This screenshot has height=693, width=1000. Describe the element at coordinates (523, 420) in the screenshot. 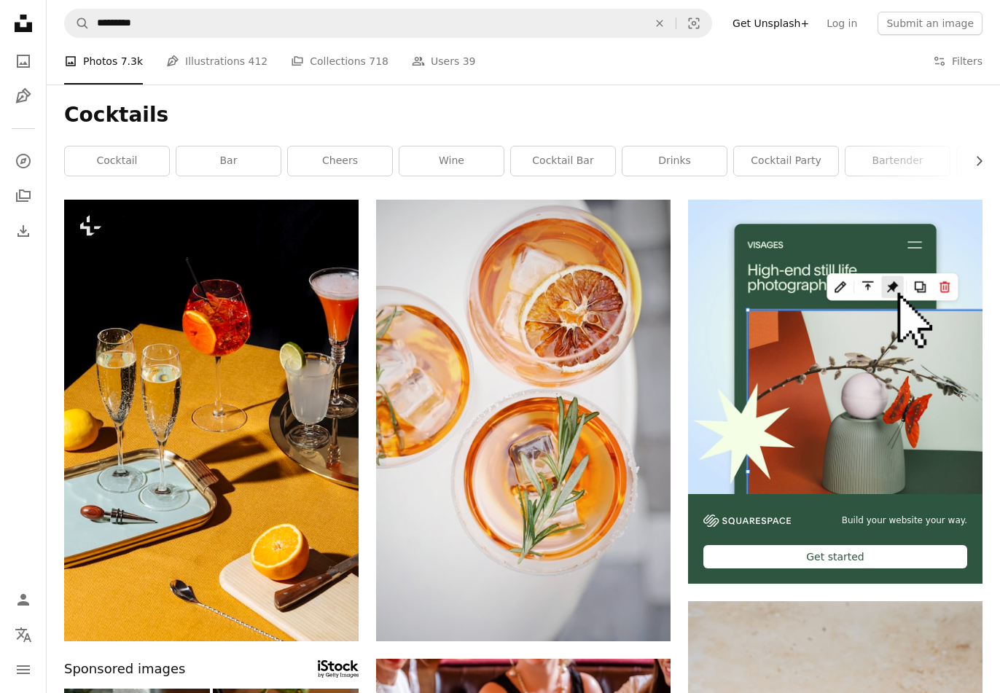

I see `img: four glass cups on white surface` at that location.